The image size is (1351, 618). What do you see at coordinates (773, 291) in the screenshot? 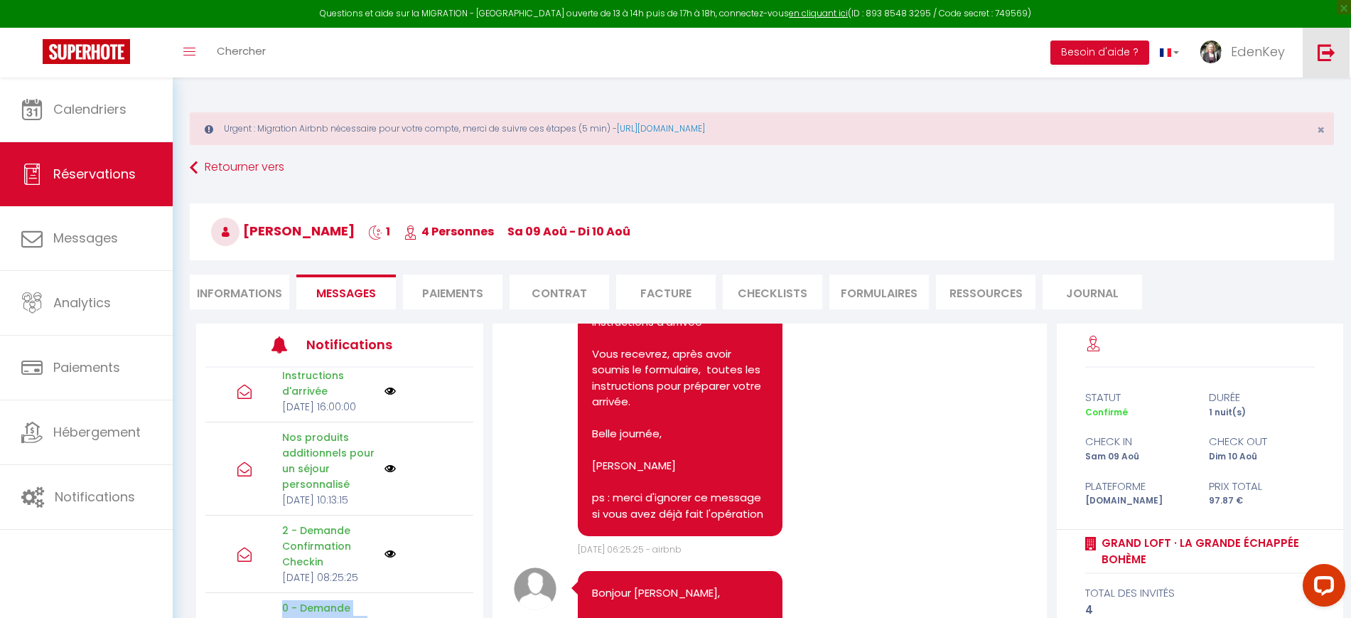
I see `li: CHECKLISTS` at bounding box center [773, 291].